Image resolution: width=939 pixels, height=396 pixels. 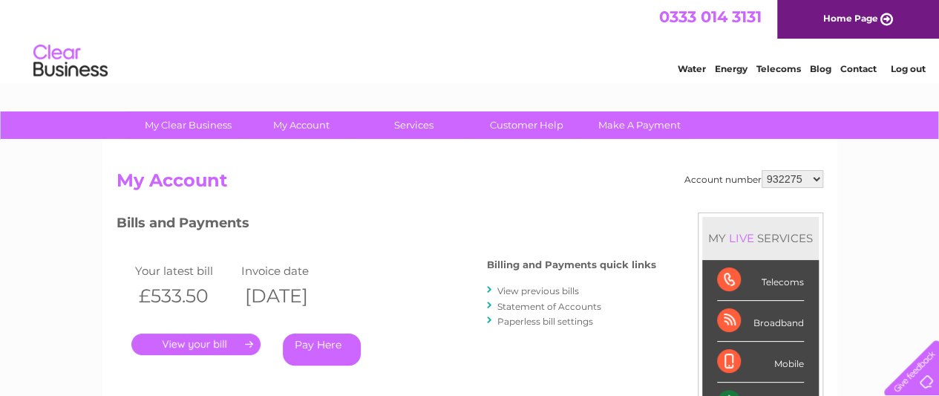 What do you see at coordinates (188, 125) in the screenshot?
I see `a: My Clear Business` at bounding box center [188, 125].